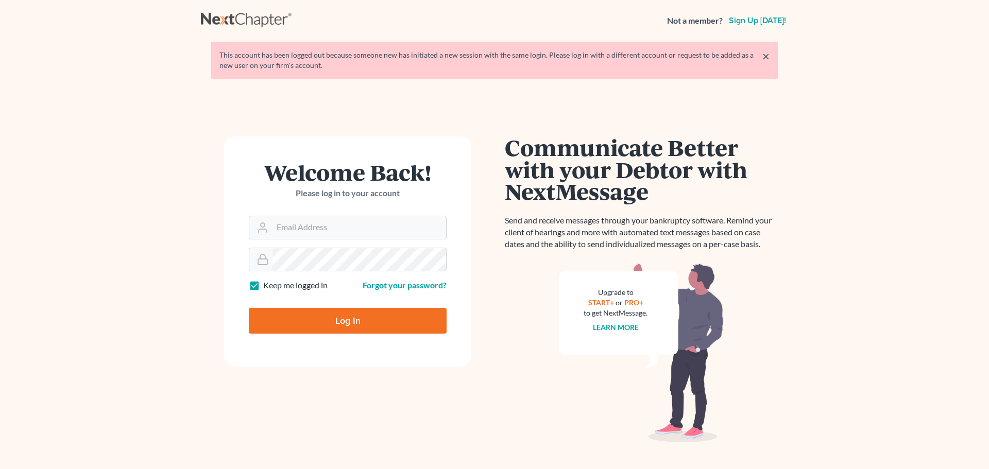 The height and width of the screenshot is (469, 989). What do you see at coordinates (695, 21) in the screenshot?
I see `strong: Not a member?` at bounding box center [695, 21].